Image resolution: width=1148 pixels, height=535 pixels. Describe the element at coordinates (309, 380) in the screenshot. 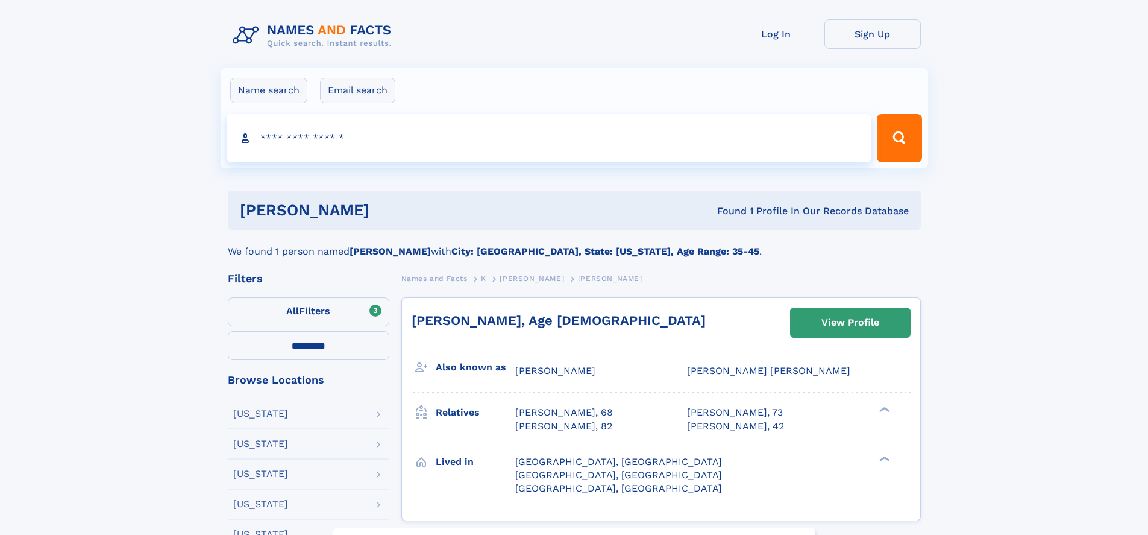

I see `div: Browse Locations` at that location.